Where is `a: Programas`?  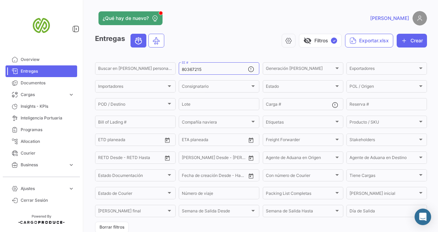
a: Programas is located at coordinates (41, 130).